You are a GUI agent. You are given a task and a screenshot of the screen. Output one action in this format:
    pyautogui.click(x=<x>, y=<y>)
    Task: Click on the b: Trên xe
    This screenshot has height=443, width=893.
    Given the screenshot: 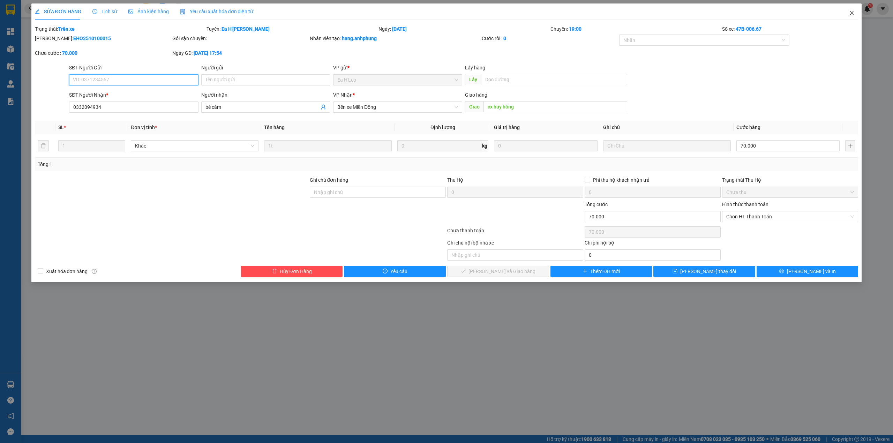 What is the action you would take?
    pyautogui.click(x=66, y=29)
    